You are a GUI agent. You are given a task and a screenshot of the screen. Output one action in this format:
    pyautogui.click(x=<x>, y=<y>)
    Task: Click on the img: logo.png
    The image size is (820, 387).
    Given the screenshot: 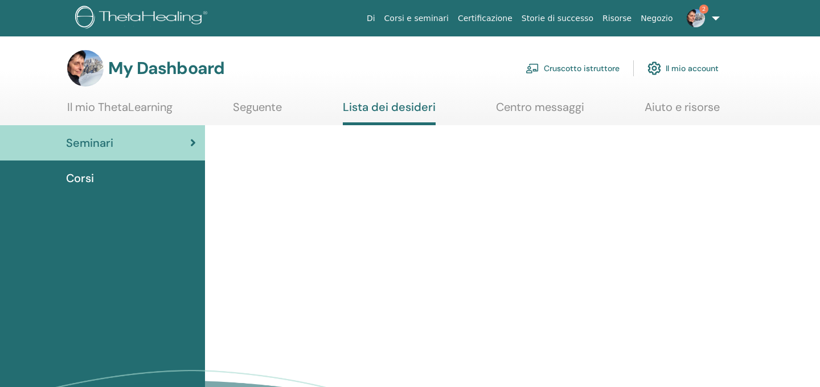 What is the action you would take?
    pyautogui.click(x=143, y=18)
    